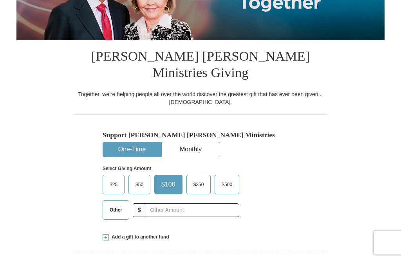 Image resolution: width=401 pixels, height=260 pixels. What do you see at coordinates (139, 237) in the screenshot?
I see `span: Add a gift to another fund` at bounding box center [139, 237].